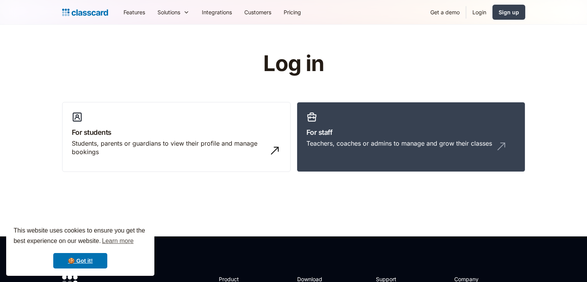 The image size is (587, 282). What do you see at coordinates (509, 12) in the screenshot?
I see `div: Sign up` at bounding box center [509, 12].